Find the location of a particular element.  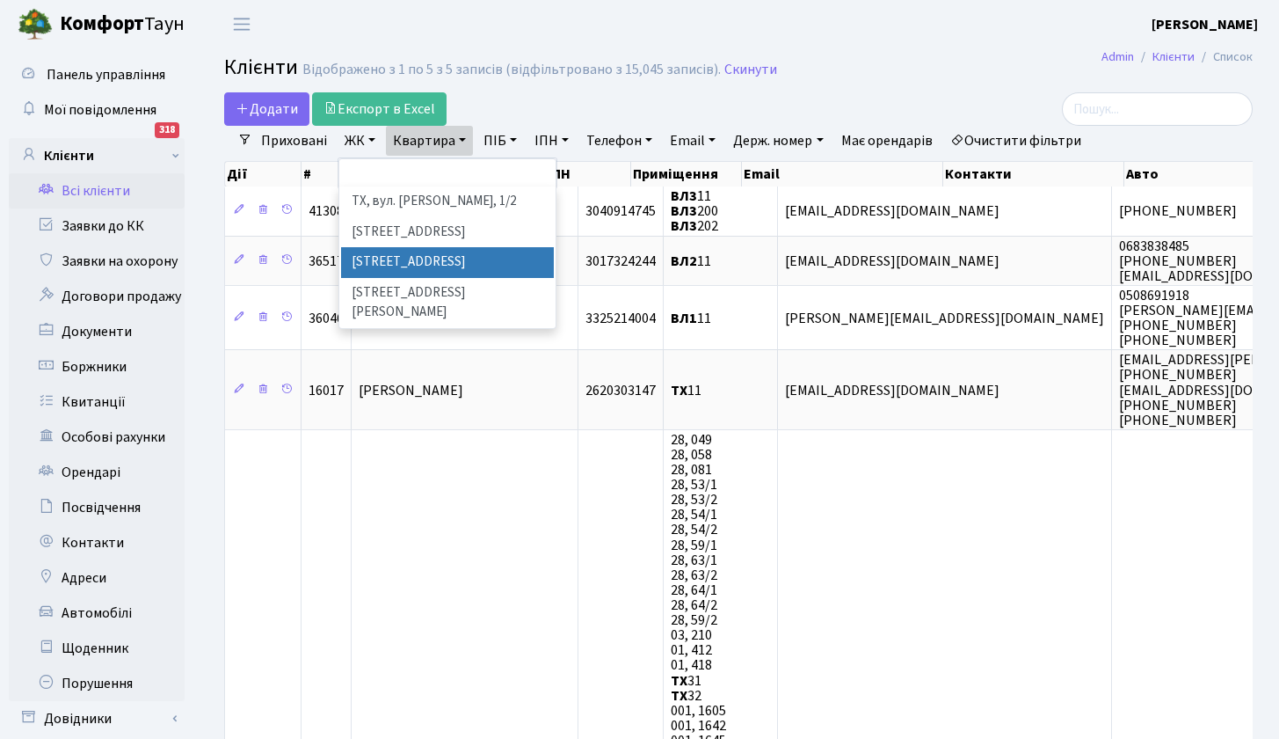

a: Admin is located at coordinates (1118, 56).